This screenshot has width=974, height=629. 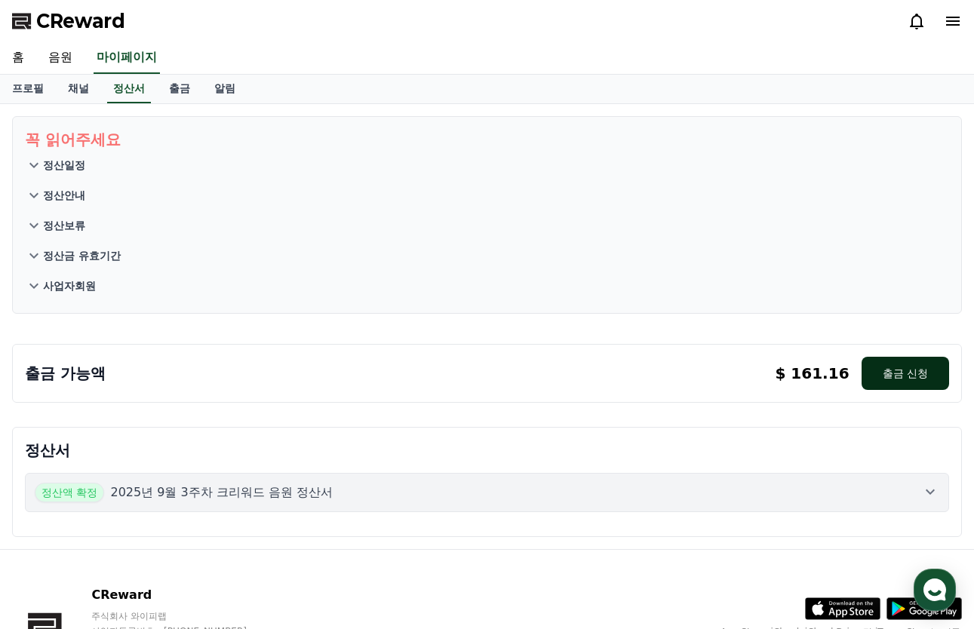 What do you see at coordinates (487, 165) in the screenshot?
I see `button: 정산일정` at bounding box center [487, 165].